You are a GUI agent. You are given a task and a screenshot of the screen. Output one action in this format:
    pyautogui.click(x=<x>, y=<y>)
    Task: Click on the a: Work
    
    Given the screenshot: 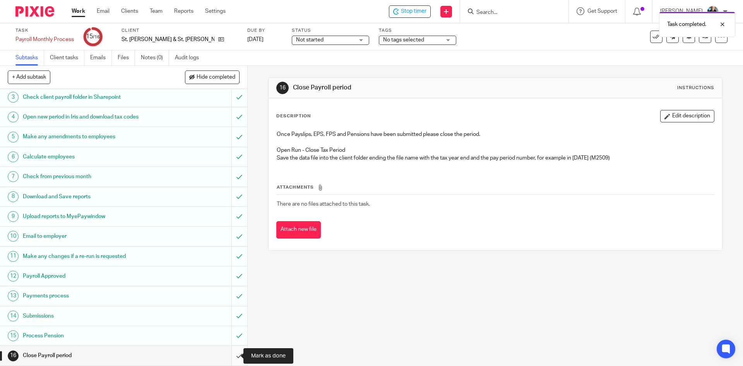 What is the action you would take?
    pyautogui.click(x=78, y=11)
    